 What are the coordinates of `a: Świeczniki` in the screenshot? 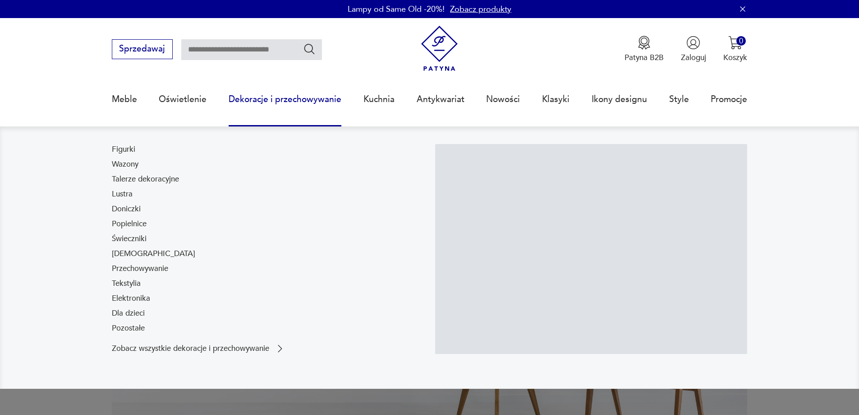 It's located at (129, 239).